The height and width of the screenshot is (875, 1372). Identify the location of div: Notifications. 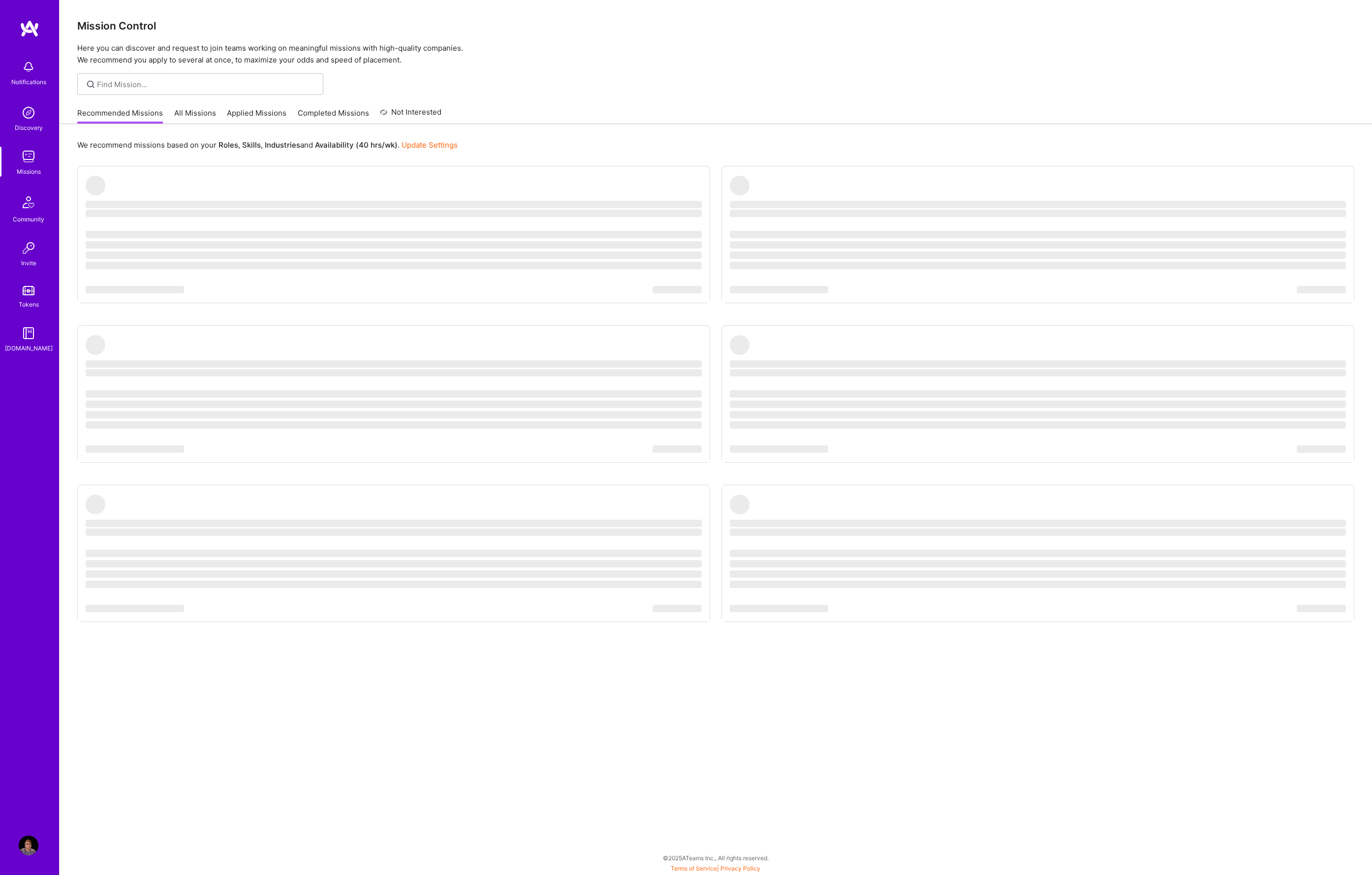
(29, 82).